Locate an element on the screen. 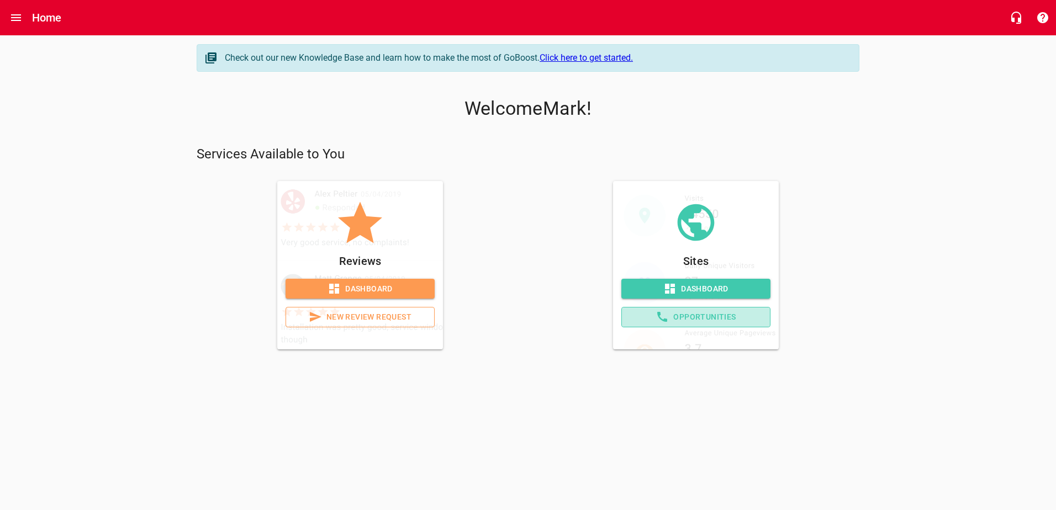 The image size is (1056, 510). p: Sites is located at coordinates (696, 261).